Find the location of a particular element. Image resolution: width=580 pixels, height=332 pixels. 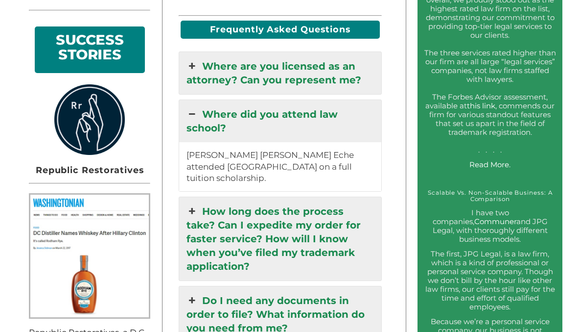

div: Where did you attend law school? is located at coordinates (280, 167).